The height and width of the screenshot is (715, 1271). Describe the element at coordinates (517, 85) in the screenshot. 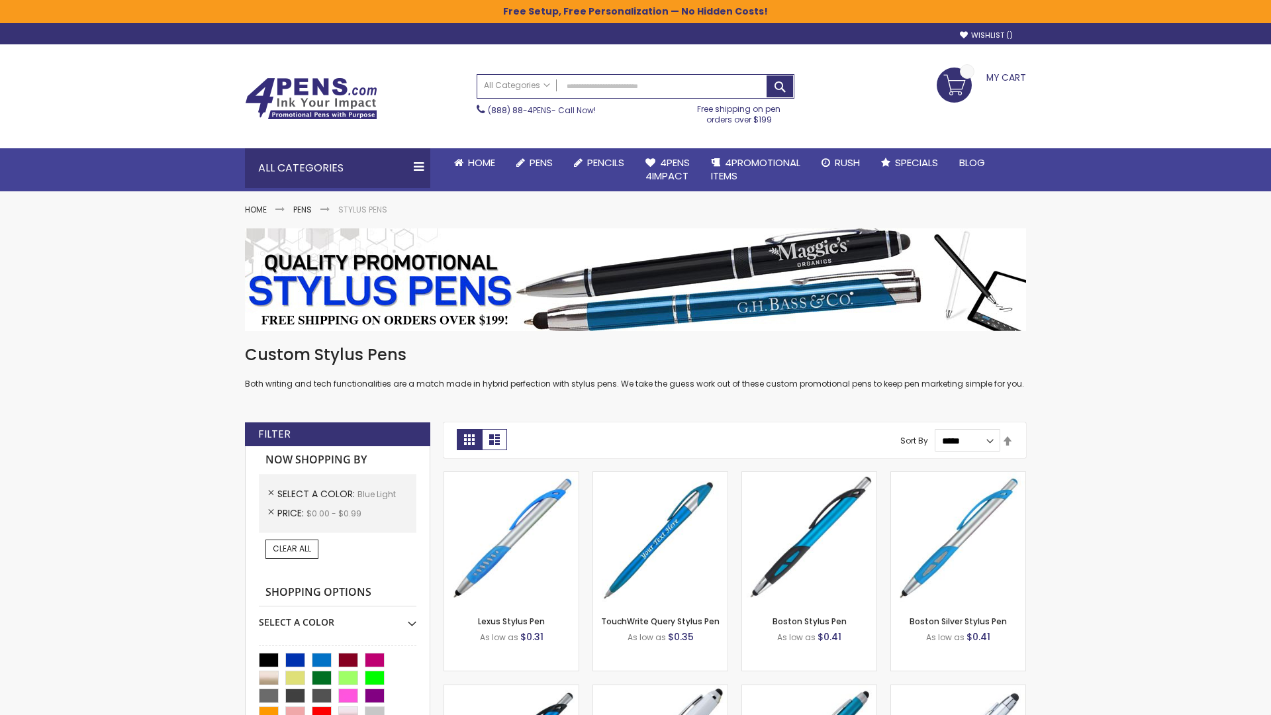

I see `span: All Categories` at that location.